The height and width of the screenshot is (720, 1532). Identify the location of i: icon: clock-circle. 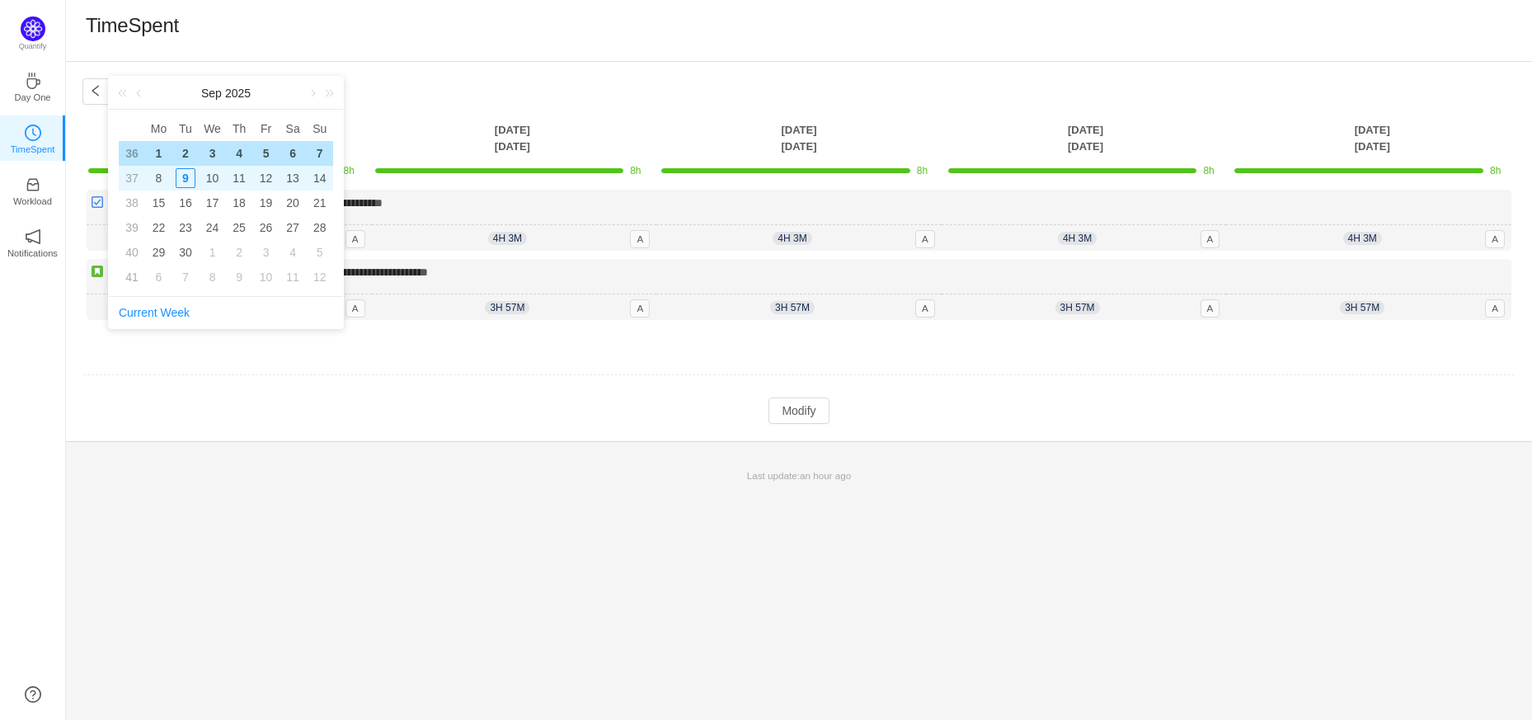
(33, 133).